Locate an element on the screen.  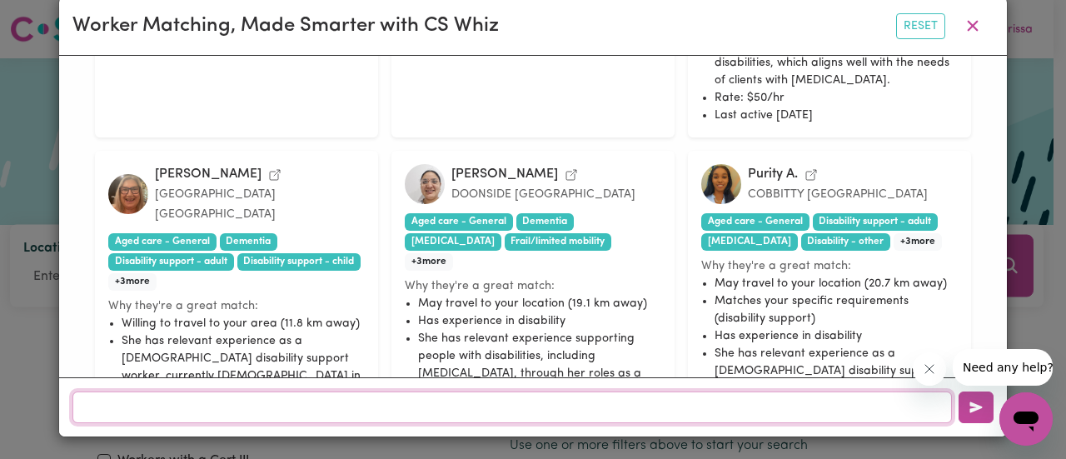
div: Purity A. is located at coordinates (773, 174).